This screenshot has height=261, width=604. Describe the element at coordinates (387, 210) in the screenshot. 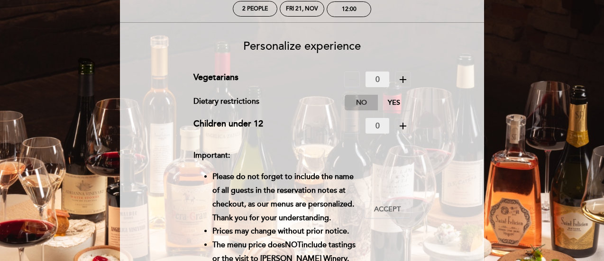

I see `button: Accept` at that location.